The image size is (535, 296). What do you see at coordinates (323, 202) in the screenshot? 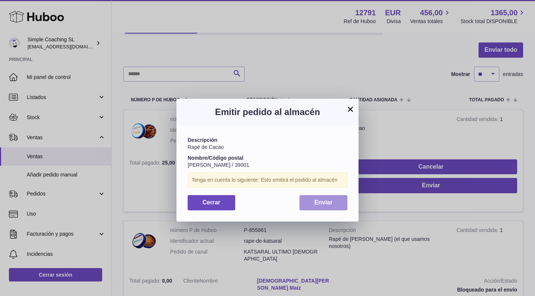
I see `button: Enviar` at bounding box center [323, 202].